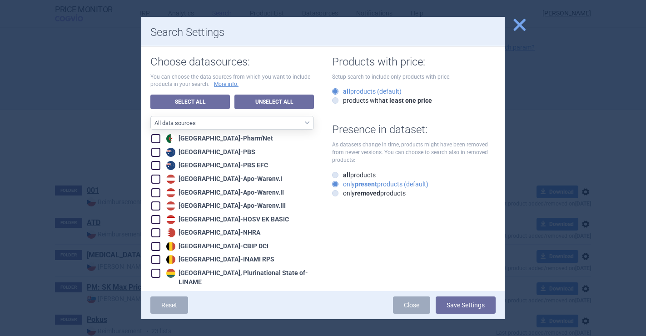 The height and width of the screenshot is (336, 646). I want to click on a: More info., so click(226, 84).